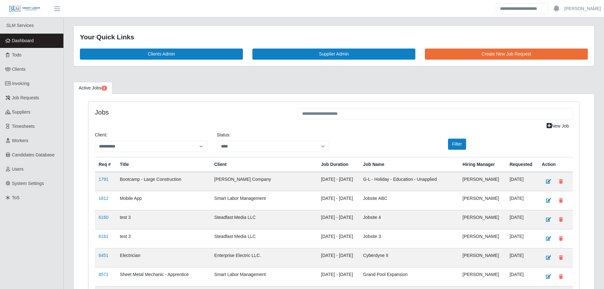  I want to click on input: Search, so click(522, 9).